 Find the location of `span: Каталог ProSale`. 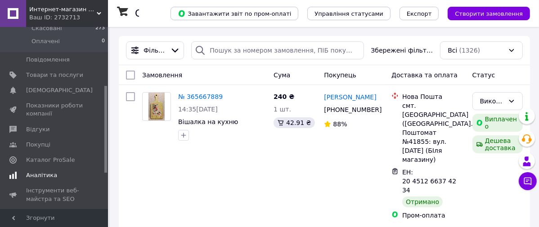

span: Каталог ProSale is located at coordinates (50, 160).